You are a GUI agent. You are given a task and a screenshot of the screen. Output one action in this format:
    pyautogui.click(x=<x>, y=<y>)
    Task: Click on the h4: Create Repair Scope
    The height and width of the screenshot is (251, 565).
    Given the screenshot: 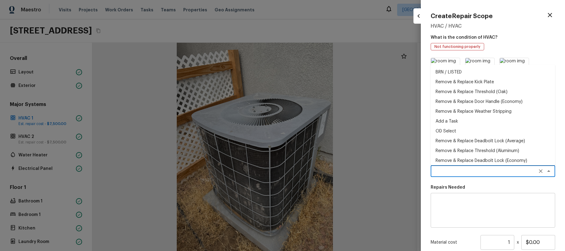 What is the action you would take?
    pyautogui.click(x=461, y=16)
    